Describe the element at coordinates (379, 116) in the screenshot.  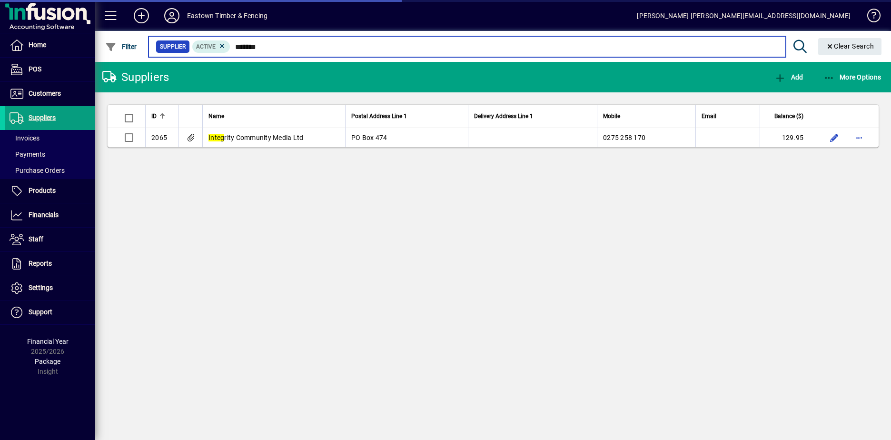
I see `span: Postal Address Line 1` at that location.